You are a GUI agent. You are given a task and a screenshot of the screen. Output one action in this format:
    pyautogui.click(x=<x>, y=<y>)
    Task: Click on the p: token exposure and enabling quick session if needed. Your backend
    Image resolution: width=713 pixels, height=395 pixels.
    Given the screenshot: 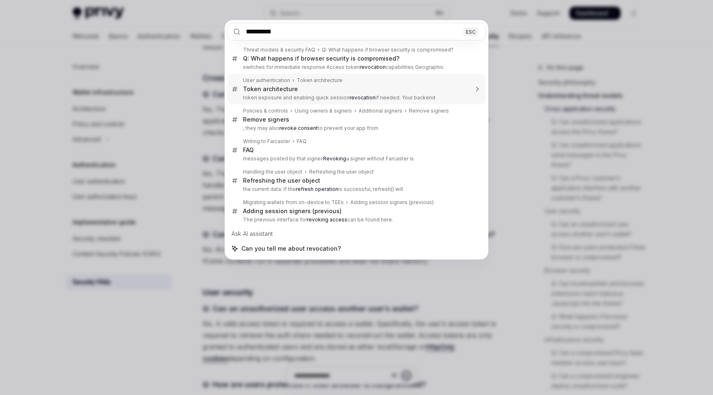 What is the action you would take?
    pyautogui.click(x=355, y=98)
    